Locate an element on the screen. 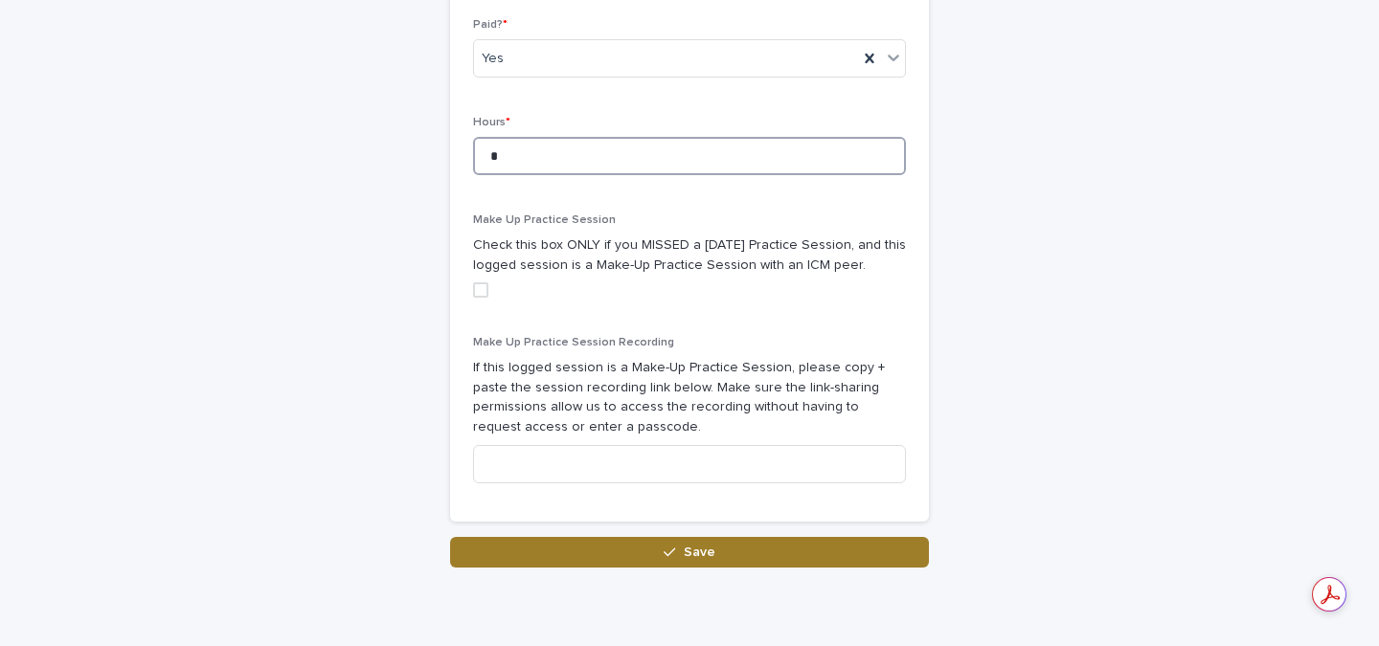 The image size is (1379, 646). span: Make Up Practice Session is located at coordinates (544, 220).